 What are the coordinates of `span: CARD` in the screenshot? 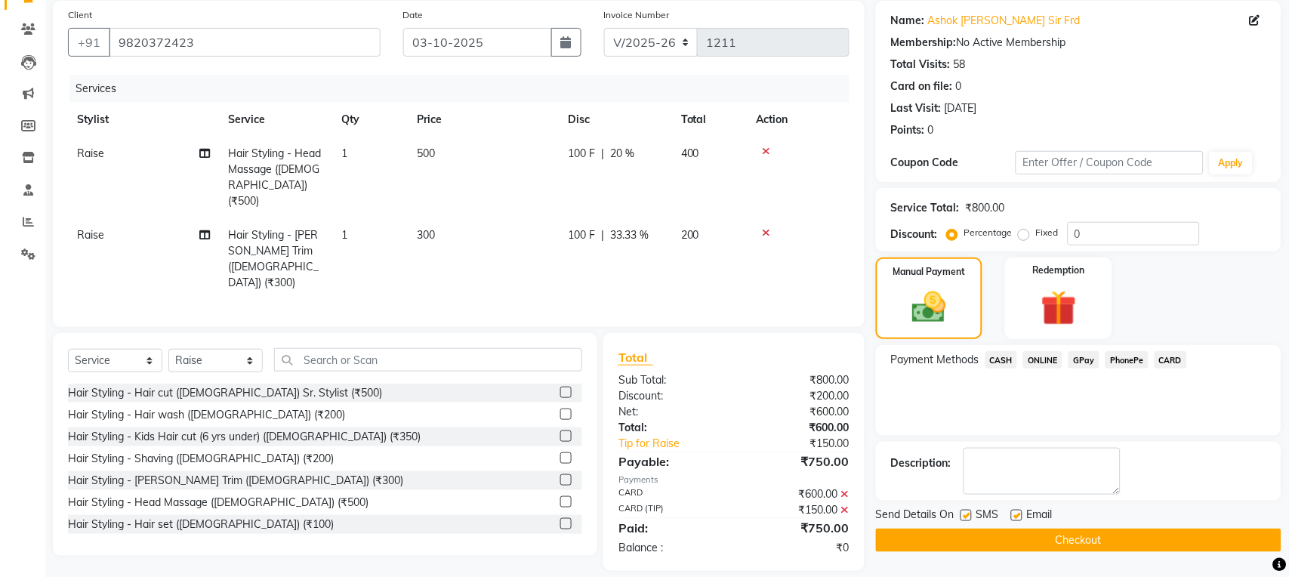 It's located at (1170, 359).